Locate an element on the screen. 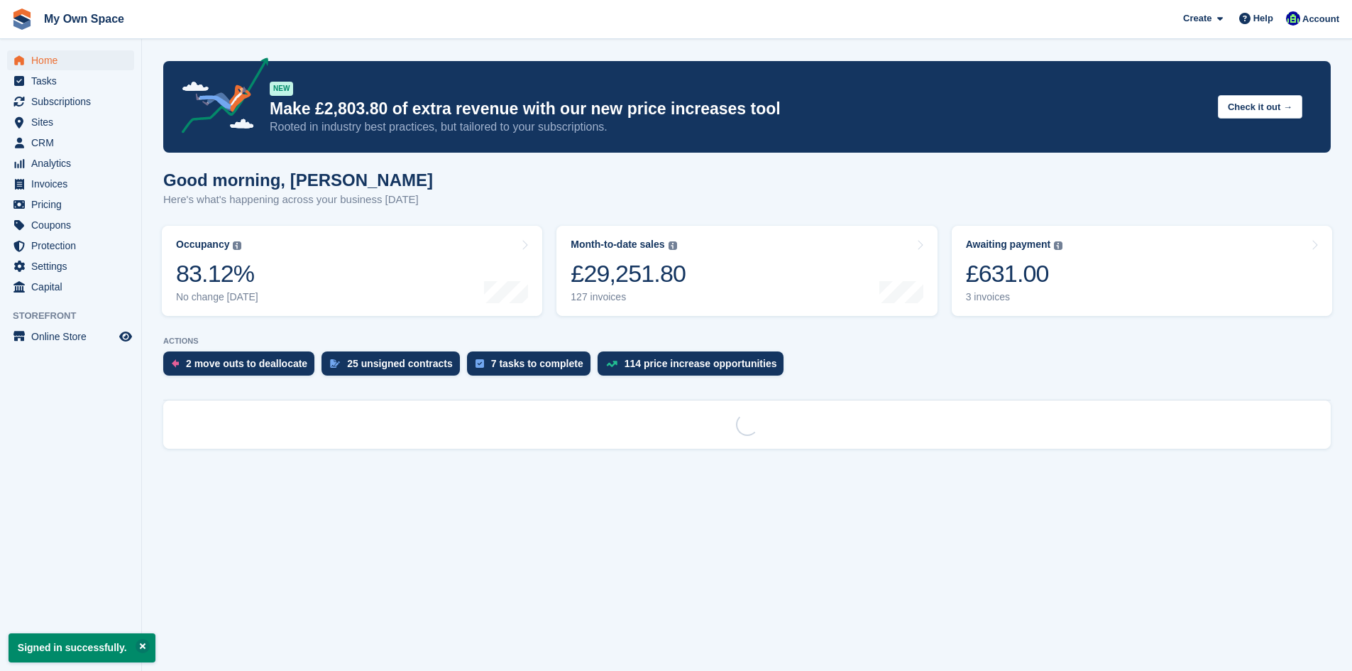  div: Occupancy is located at coordinates (202, 244).